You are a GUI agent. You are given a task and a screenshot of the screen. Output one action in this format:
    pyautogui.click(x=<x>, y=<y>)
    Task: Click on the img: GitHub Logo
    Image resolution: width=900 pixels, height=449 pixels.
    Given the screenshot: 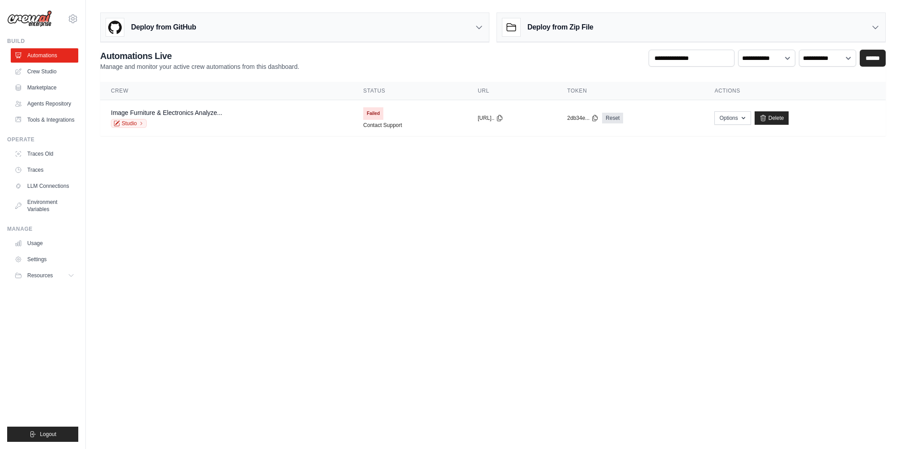 What is the action you would take?
    pyautogui.click(x=115, y=27)
    